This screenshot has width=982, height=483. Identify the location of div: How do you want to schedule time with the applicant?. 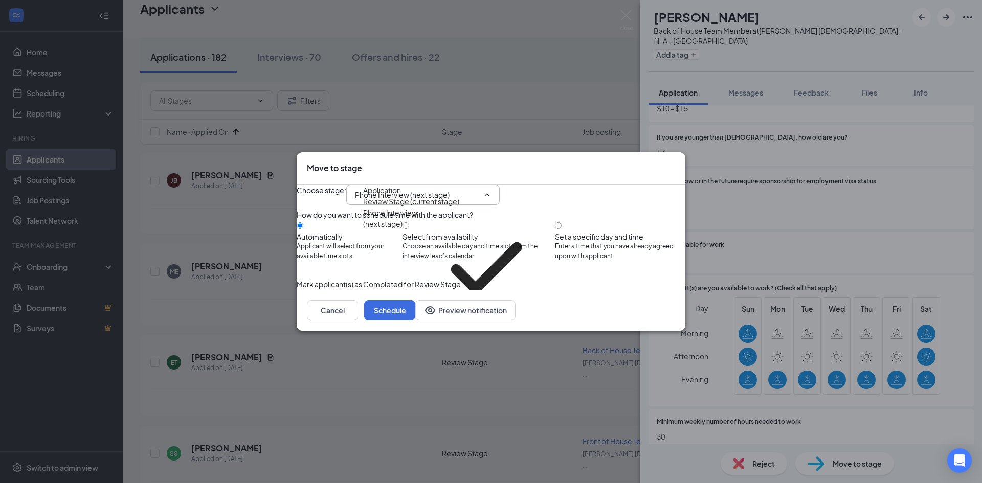
(491, 215).